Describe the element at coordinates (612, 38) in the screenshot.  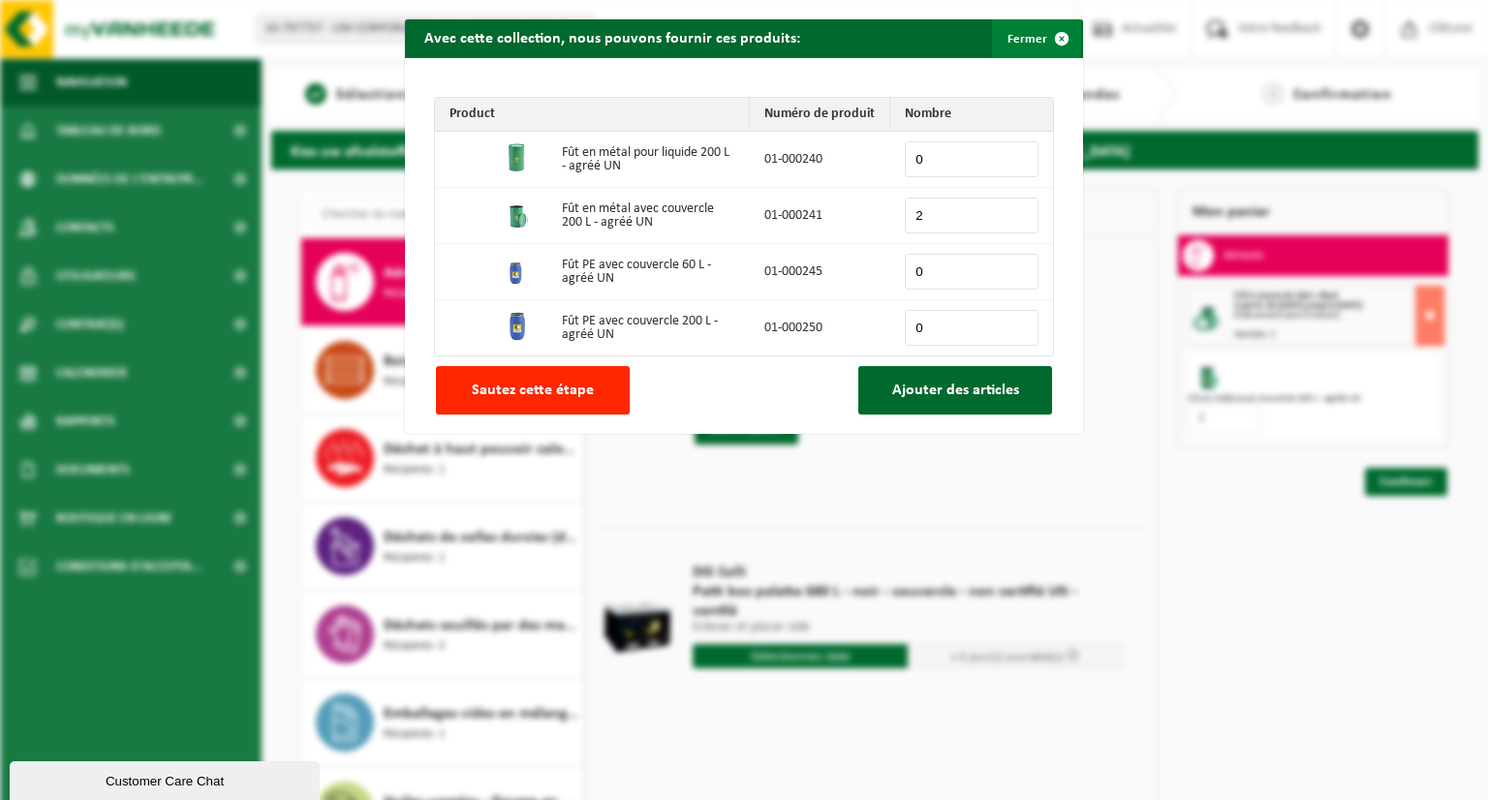
I see `h2: Avec cette collection, nous pouvons fournir ces produits:` at that location.